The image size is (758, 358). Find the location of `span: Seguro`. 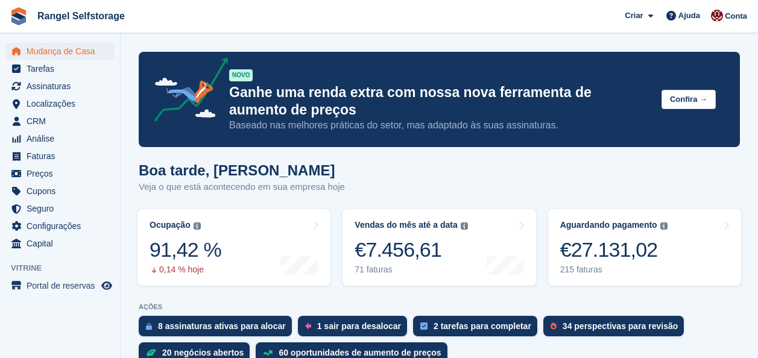

span: Seguro is located at coordinates (63, 209).